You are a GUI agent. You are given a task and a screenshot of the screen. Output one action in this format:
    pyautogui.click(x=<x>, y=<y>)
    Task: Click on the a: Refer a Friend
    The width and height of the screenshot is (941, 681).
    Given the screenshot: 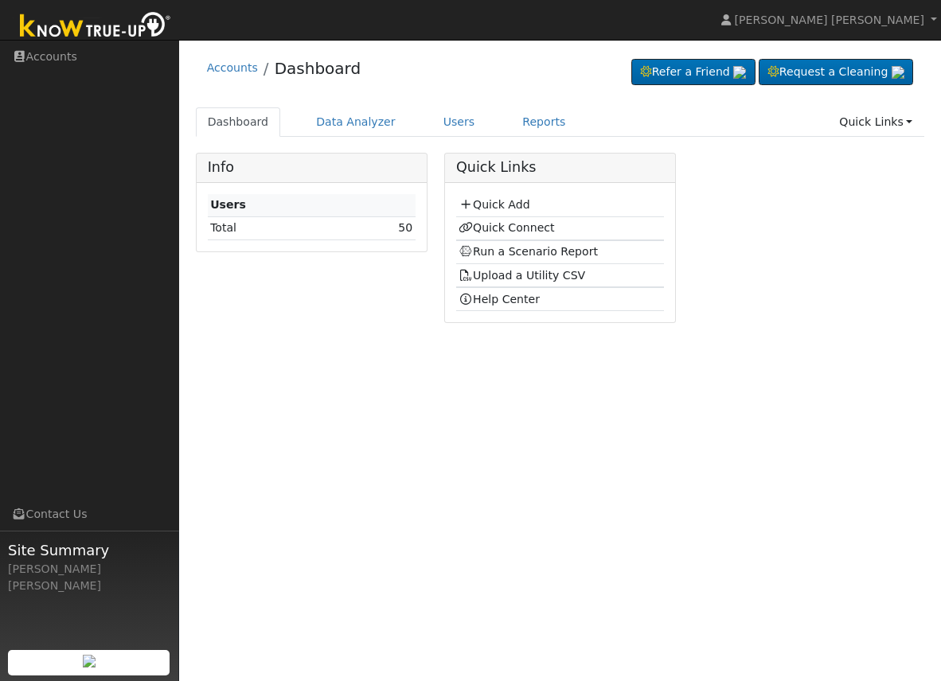 What is the action you would take?
    pyautogui.click(x=693, y=72)
    